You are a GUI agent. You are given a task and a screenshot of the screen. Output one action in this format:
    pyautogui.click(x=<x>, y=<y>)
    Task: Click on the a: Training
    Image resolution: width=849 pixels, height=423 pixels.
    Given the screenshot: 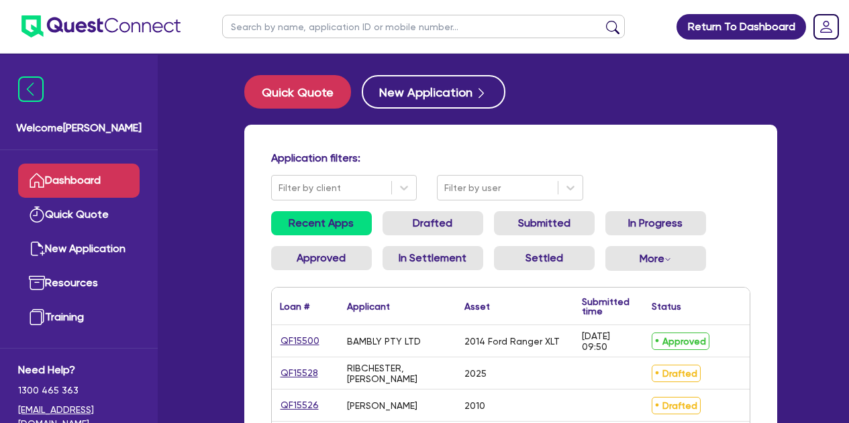 What is the action you would take?
    pyautogui.click(x=78, y=317)
    